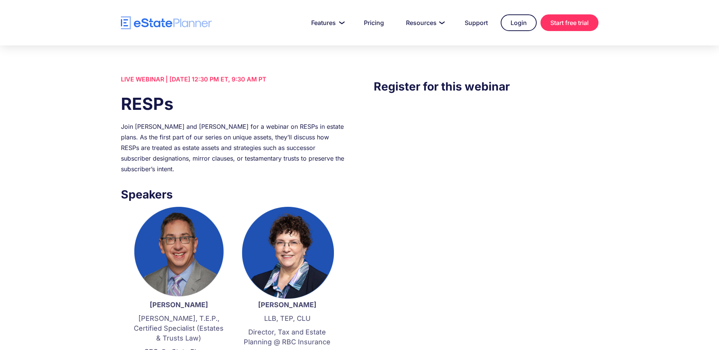  What do you see at coordinates (518, 23) in the screenshot?
I see `a: Login` at bounding box center [518, 23].